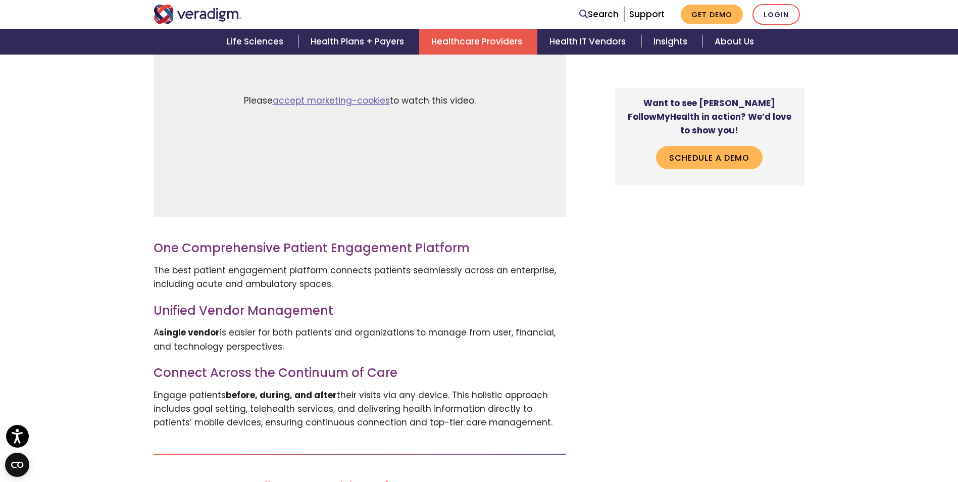 The image size is (958, 482). I want to click on a: Login, so click(776, 14).